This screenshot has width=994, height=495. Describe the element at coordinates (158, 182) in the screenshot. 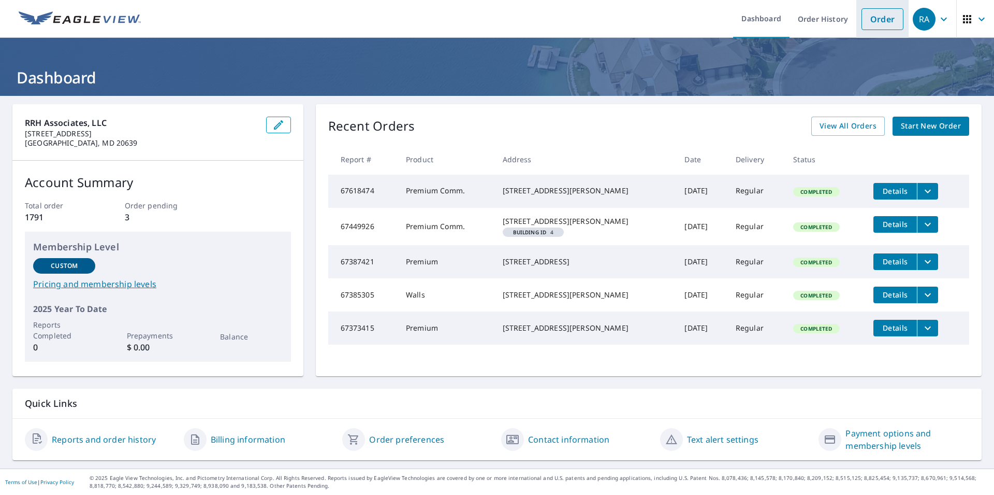

I see `p: Account Summary` at that location.